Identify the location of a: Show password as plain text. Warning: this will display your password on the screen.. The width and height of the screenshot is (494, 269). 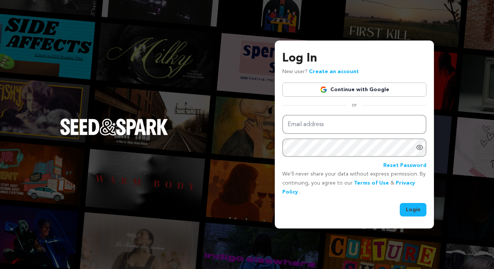
(420, 148).